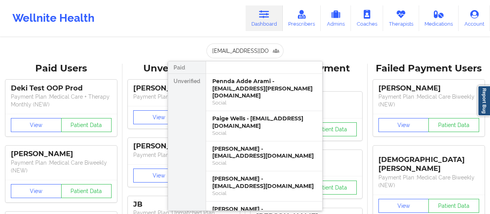 The height and width of the screenshot is (214, 490). I want to click on p: Payment Plan : Medical Care + Therapy Monthly (NEW), so click(61, 100).